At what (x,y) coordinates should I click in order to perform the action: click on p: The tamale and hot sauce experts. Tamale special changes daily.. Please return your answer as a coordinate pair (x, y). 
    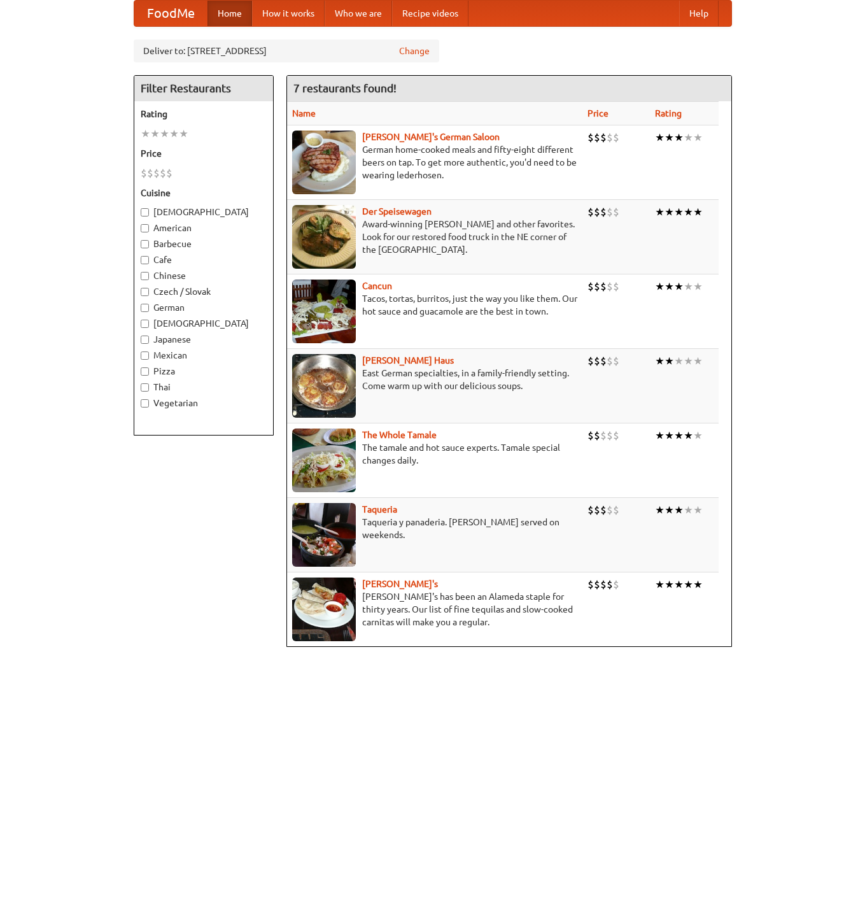
    Looking at the image, I should click on (435, 454).